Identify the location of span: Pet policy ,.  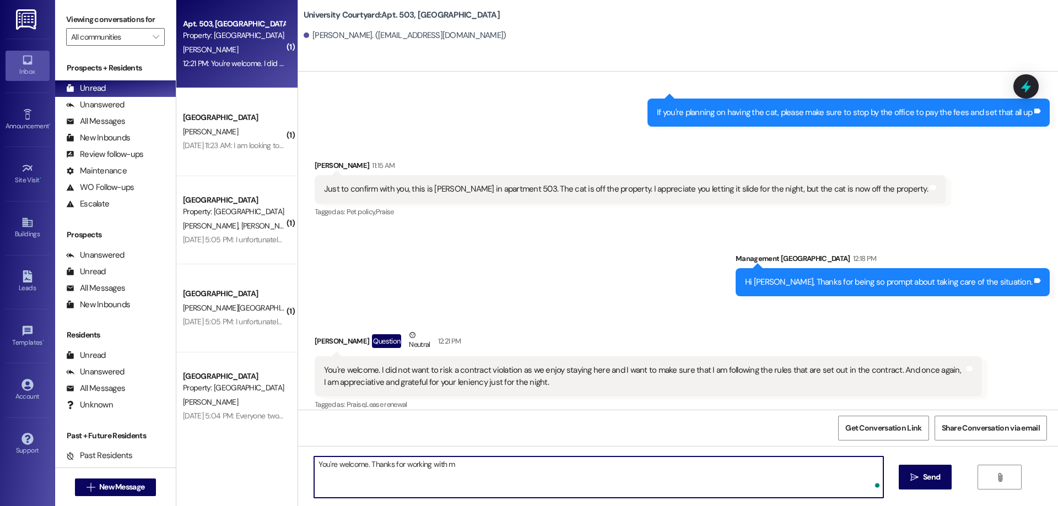
(361, 212).